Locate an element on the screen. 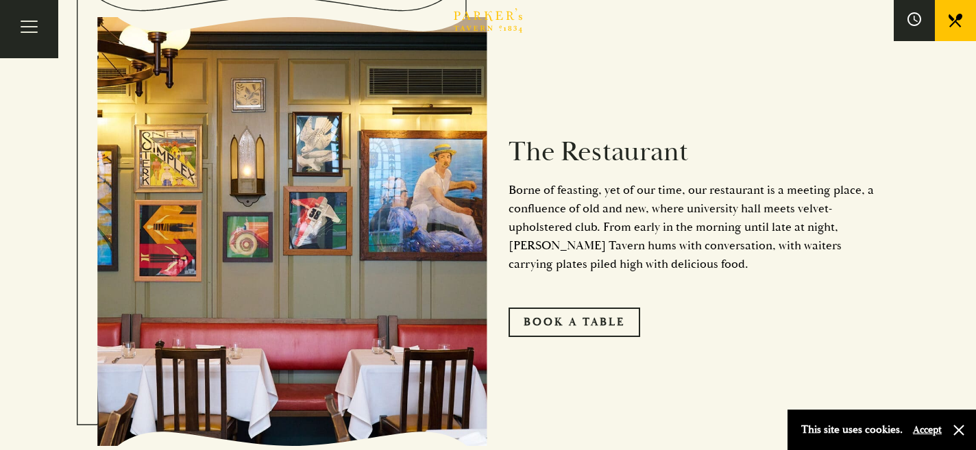 Image resolution: width=976 pixels, height=450 pixels. a: Book A Table is located at coordinates (574, 322).